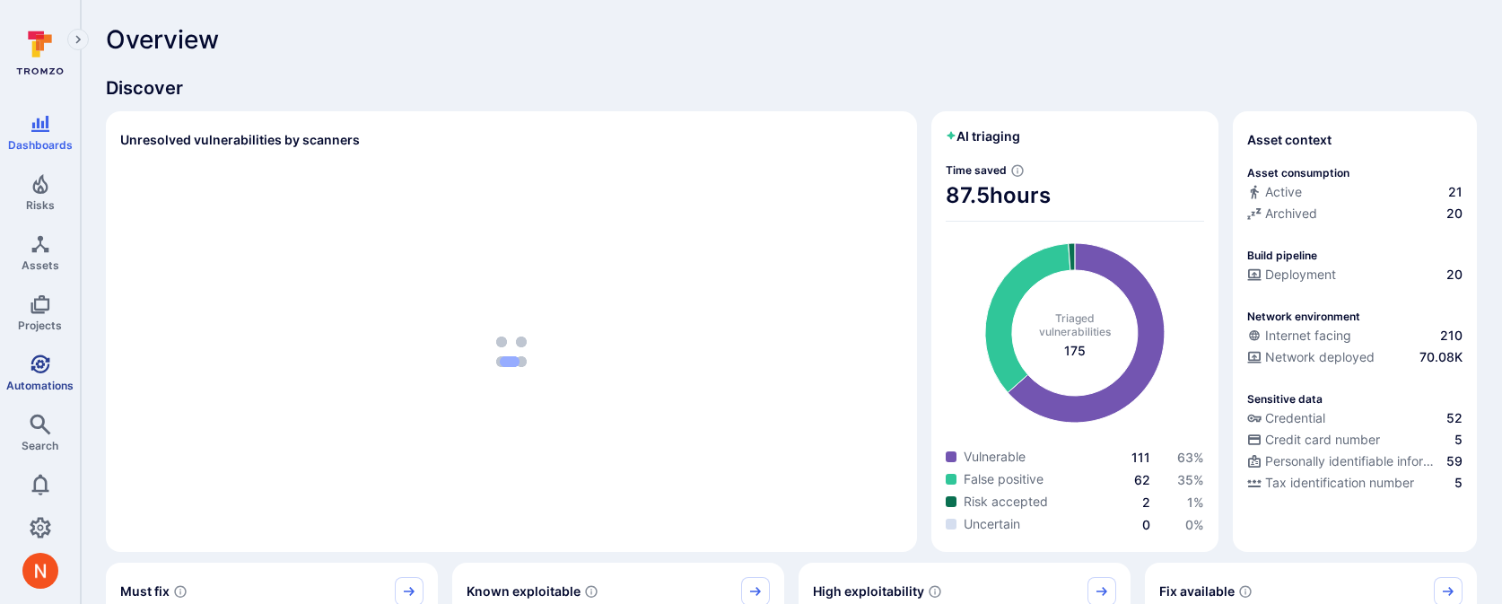 The height and width of the screenshot is (604, 1502). What do you see at coordinates (1146, 502) in the screenshot?
I see `span: 2` at bounding box center [1146, 502].